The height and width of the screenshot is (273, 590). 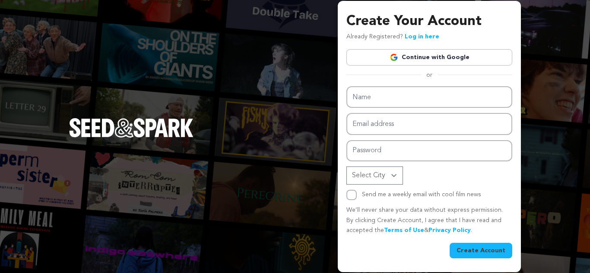 What do you see at coordinates (429, 124) in the screenshot?
I see `input: Email address` at bounding box center [429, 124].